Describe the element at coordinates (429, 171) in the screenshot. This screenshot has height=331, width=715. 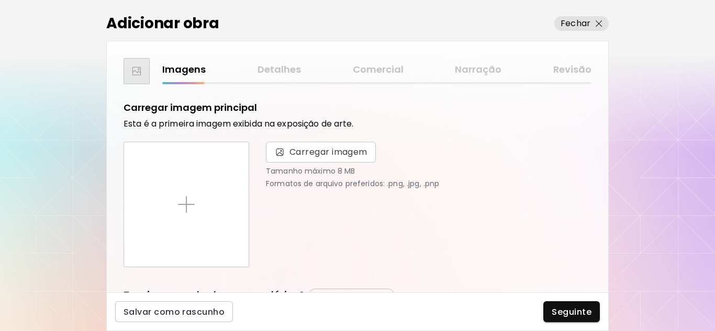
I see `p: Tamanho máximo 8 MB` at that location.